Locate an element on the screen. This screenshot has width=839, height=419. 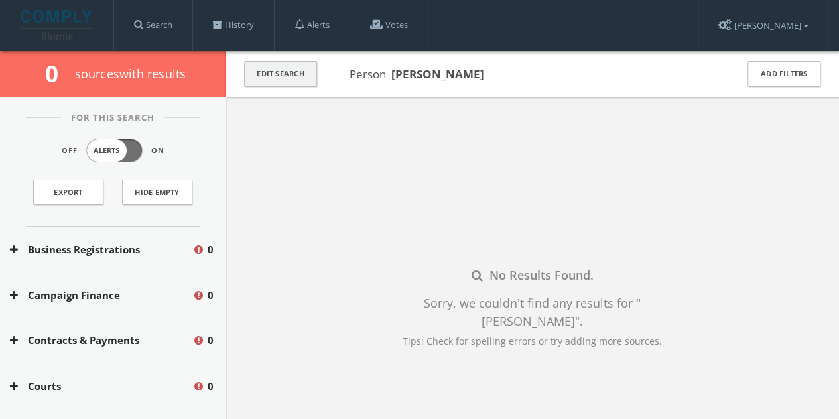
button: Add Filters is located at coordinates (784, 74).